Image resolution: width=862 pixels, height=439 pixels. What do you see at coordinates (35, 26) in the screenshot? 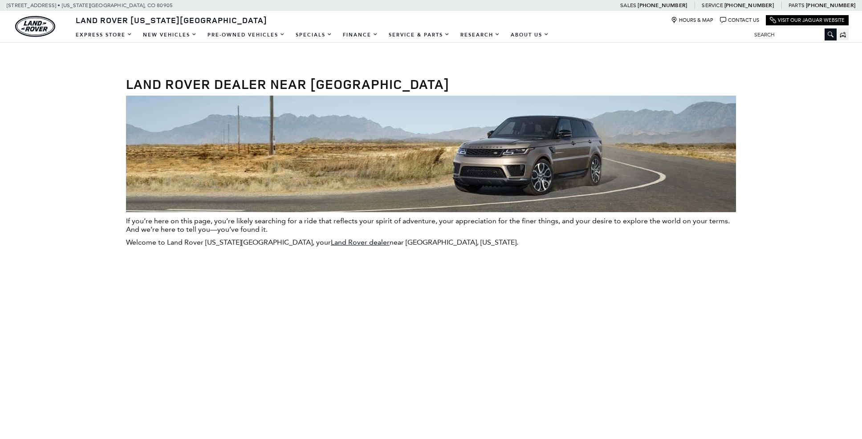
I see `img: Land Rover` at bounding box center [35, 26].